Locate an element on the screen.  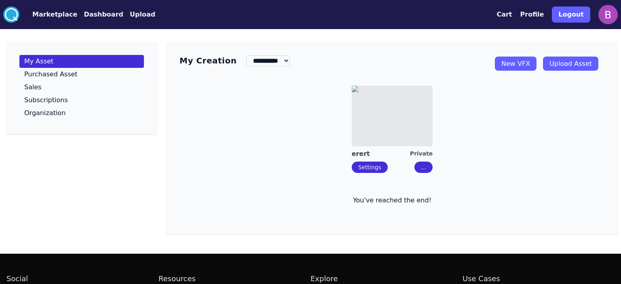
p: You've reached the end! is located at coordinates (392, 200).